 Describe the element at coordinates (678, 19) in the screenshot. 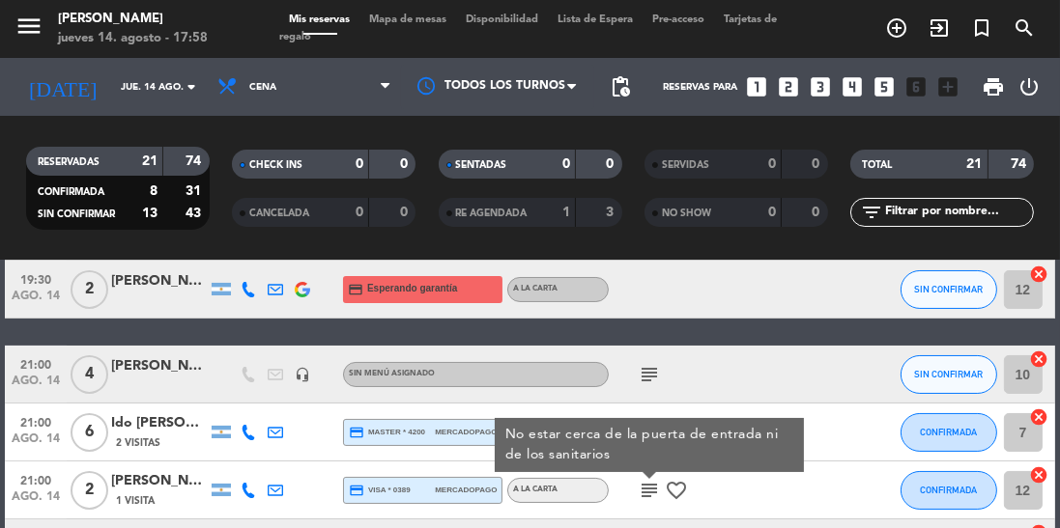

I see `span: Pre-acceso` at that location.